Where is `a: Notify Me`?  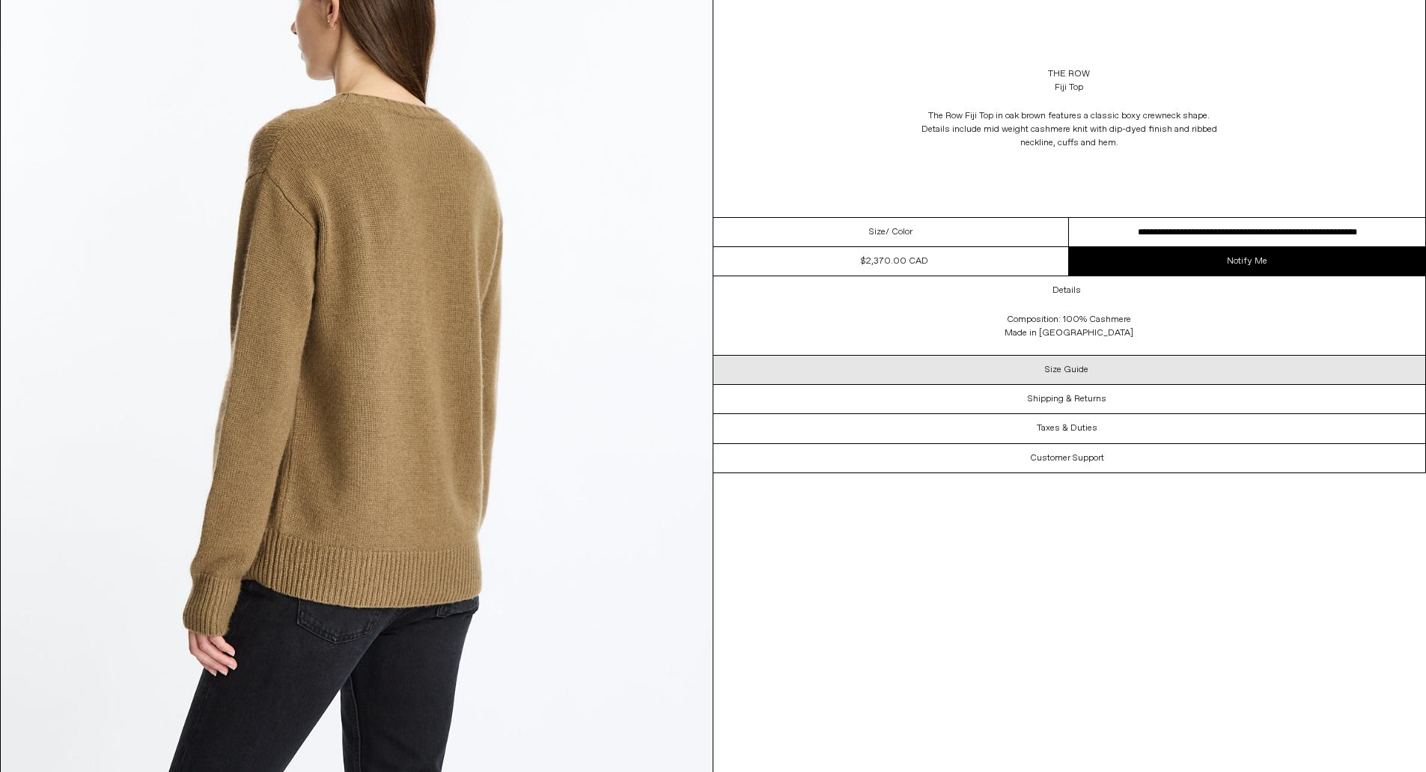
a: Notify Me is located at coordinates (1247, 261).